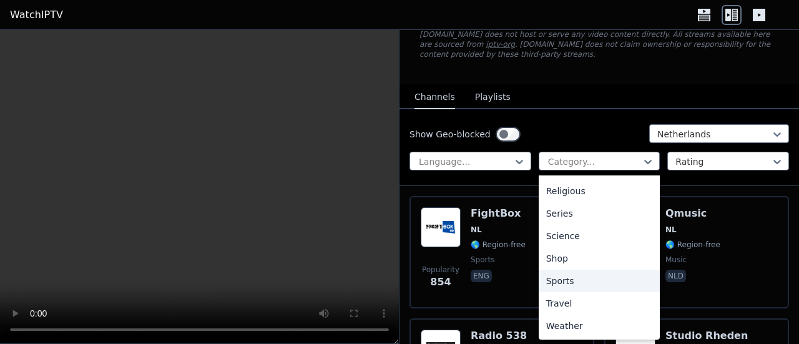 The width and height of the screenshot is (799, 344). I want to click on div: Sports, so click(599, 281).